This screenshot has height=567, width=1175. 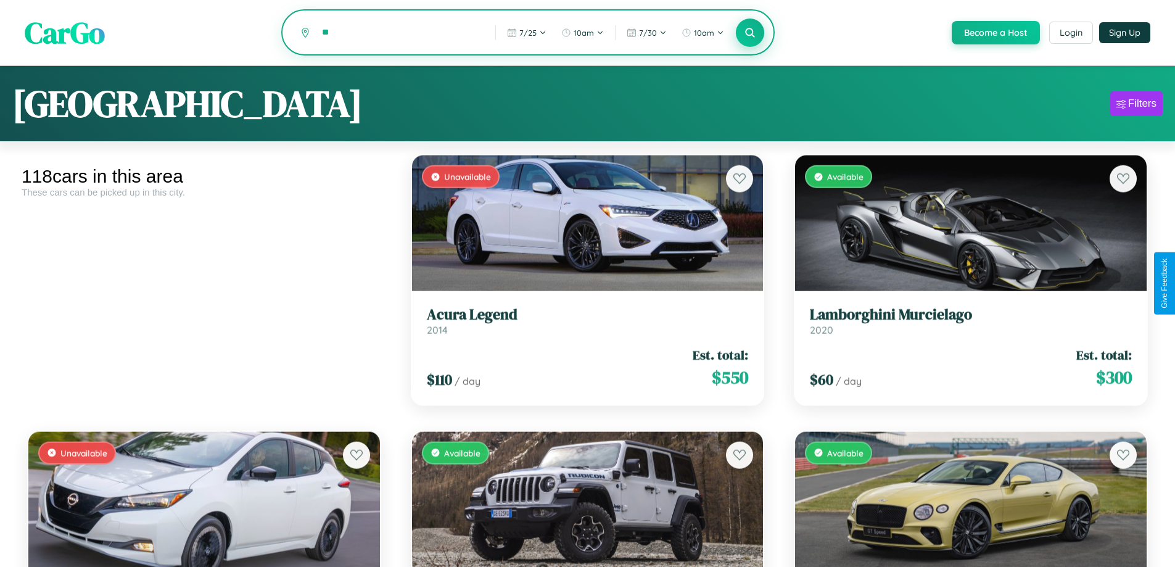 I want to click on button: Login, so click(x=1071, y=33).